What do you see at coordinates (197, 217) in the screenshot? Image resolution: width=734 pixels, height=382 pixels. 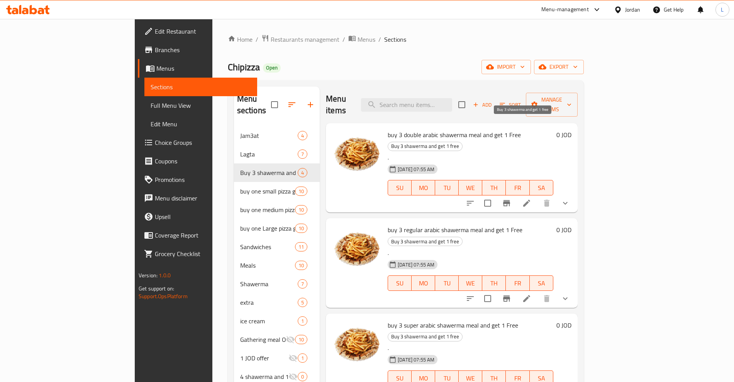 I see `a: Upsell` at bounding box center [197, 217].